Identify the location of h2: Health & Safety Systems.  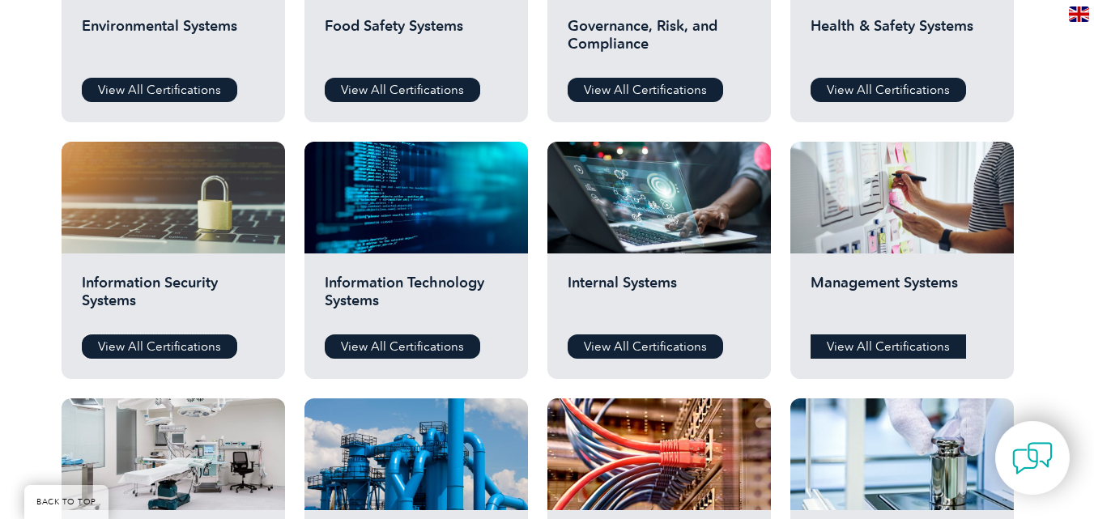
(902, 41).